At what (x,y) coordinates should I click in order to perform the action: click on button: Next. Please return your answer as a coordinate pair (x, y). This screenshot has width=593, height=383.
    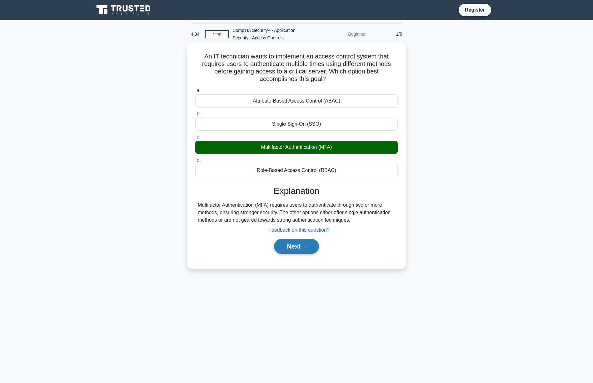
    Looking at the image, I should click on (296, 246).